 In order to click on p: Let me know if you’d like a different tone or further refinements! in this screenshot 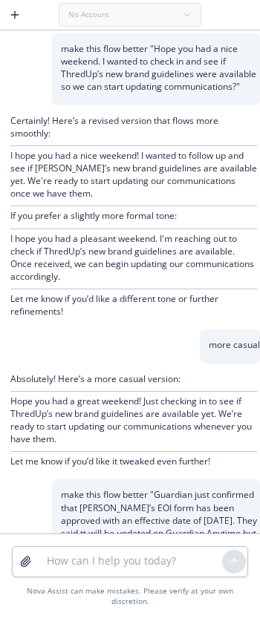, I will do `click(134, 305)`.